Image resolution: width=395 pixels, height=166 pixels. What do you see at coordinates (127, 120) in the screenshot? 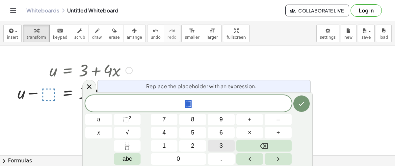
I see `button: Squared` at bounding box center [127, 120].